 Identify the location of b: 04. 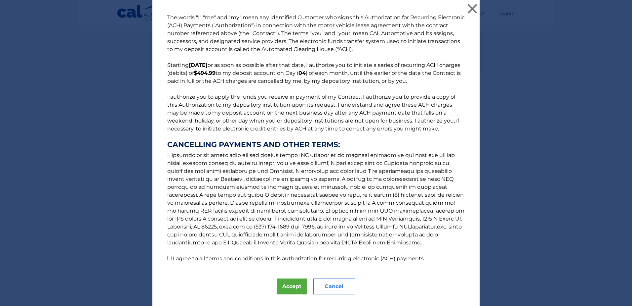
(302, 73).